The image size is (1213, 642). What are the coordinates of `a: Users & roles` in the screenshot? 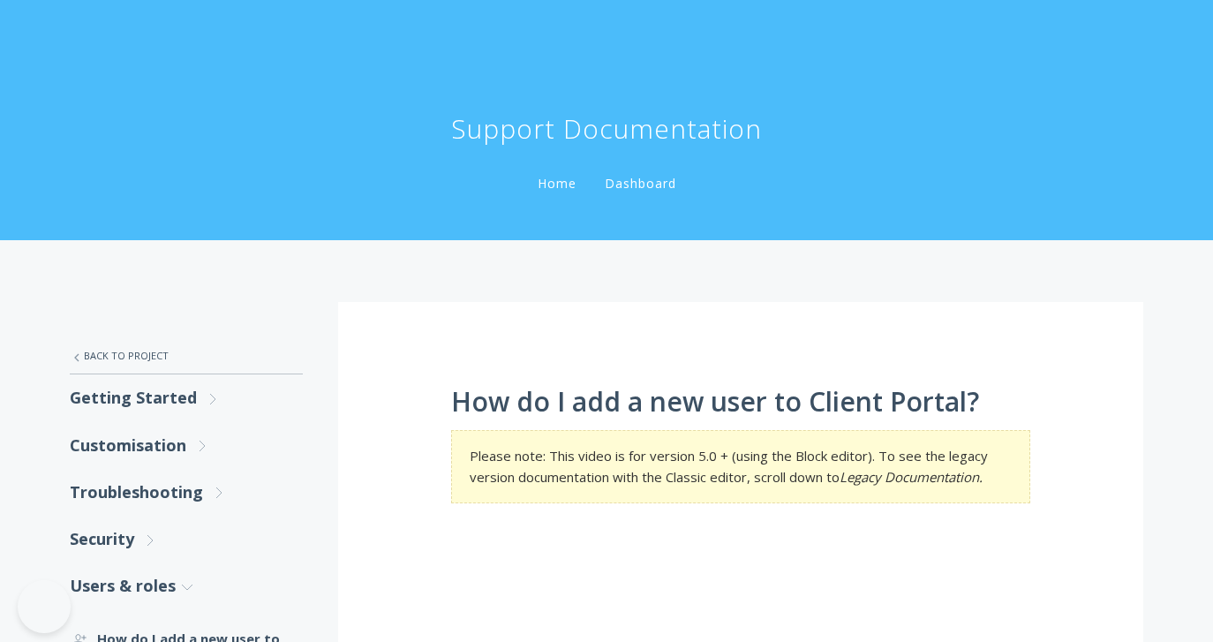 It's located at (186, 585).